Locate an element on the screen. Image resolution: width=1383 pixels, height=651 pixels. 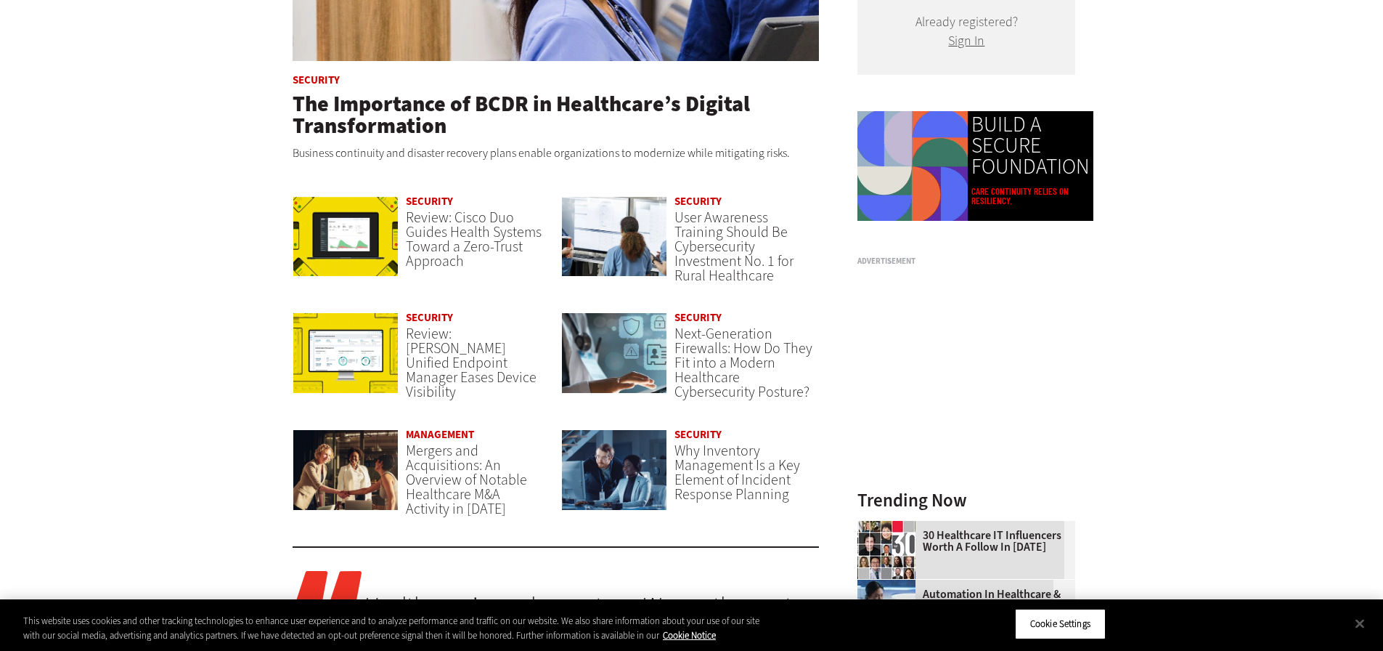
span: Why Inventory Management Is a Key Element of Incident Response Planning is located at coordinates (737, 472).